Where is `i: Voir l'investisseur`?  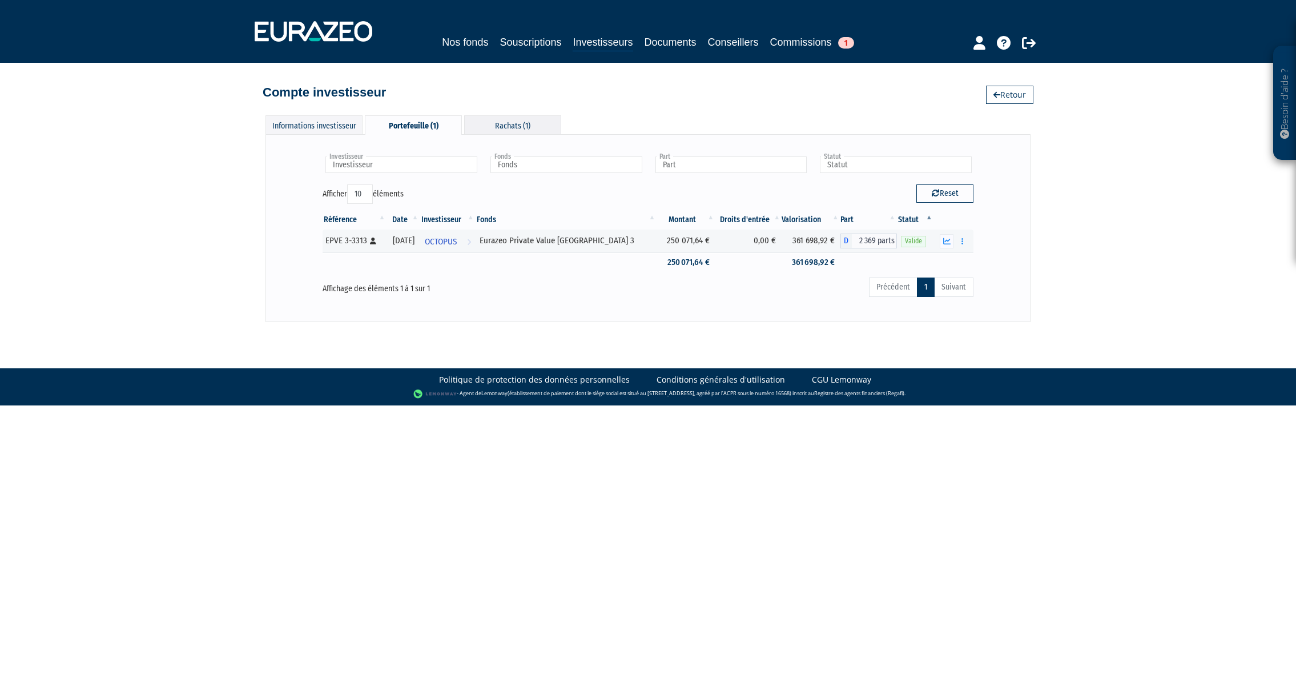
i: Voir l'investisseur is located at coordinates (469, 241).